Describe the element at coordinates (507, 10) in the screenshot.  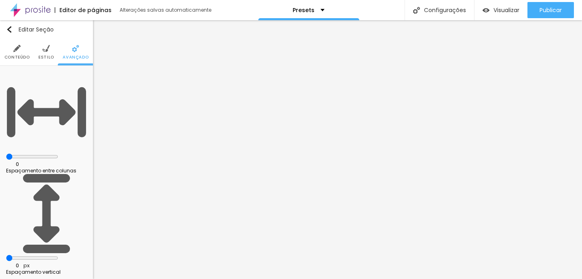
I see `span: Visualizar` at that location.